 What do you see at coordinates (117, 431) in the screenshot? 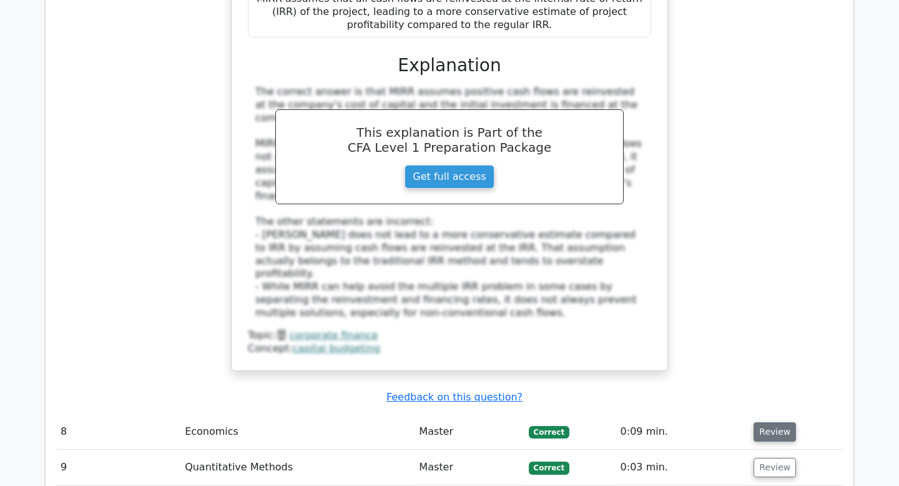
I see `td: 8` at bounding box center [117, 431].